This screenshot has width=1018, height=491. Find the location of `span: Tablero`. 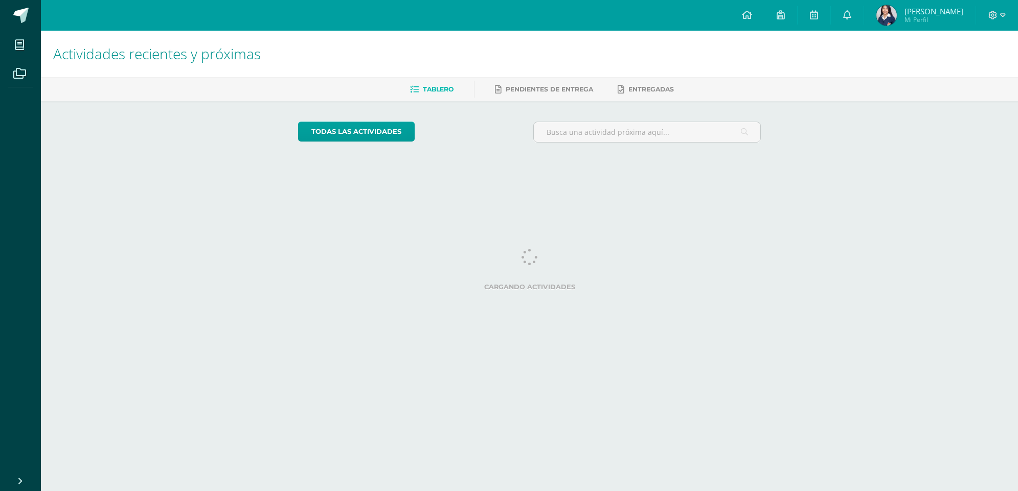

span: Tablero is located at coordinates (438, 89).